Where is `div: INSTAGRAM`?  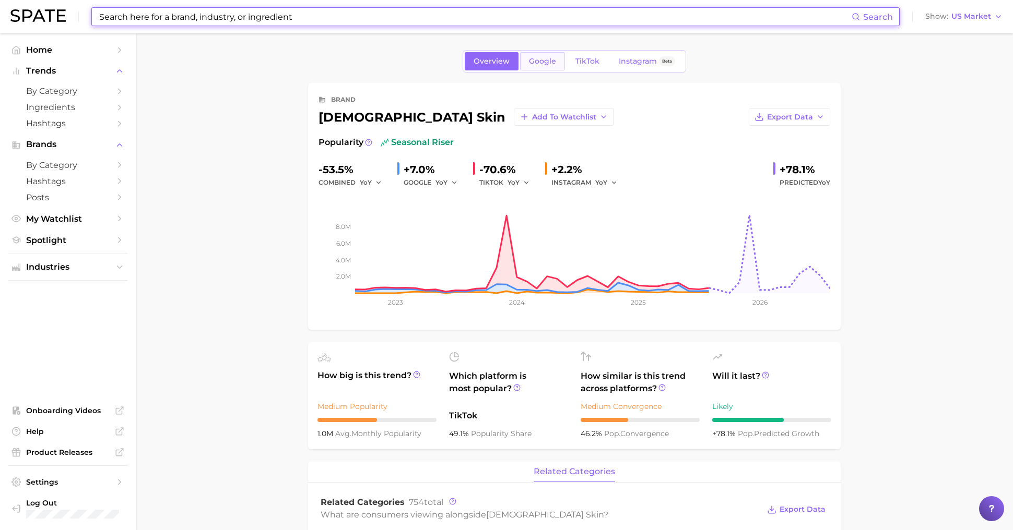 div: INSTAGRAM is located at coordinates (588, 183).